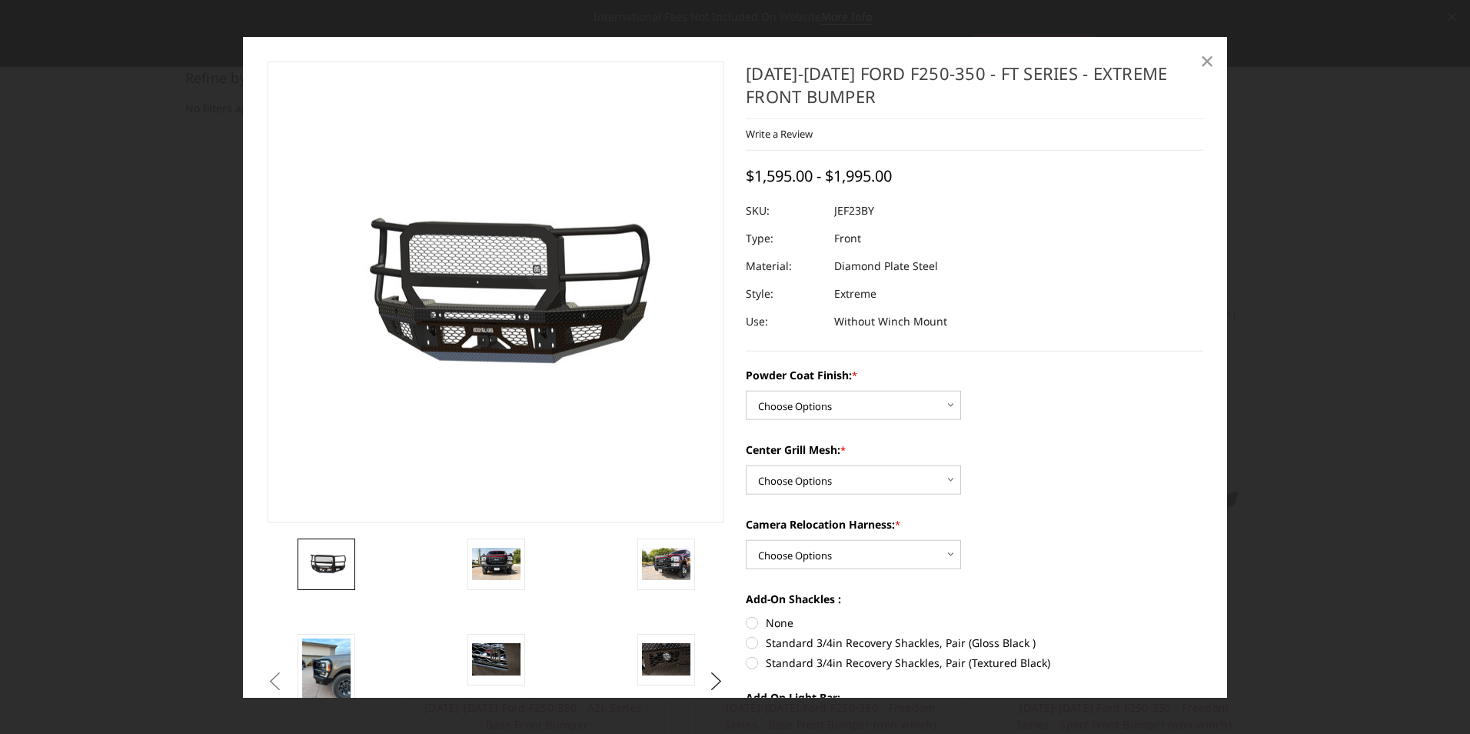 This screenshot has height=734, width=1470. I want to click on dd: Front, so click(847, 238).